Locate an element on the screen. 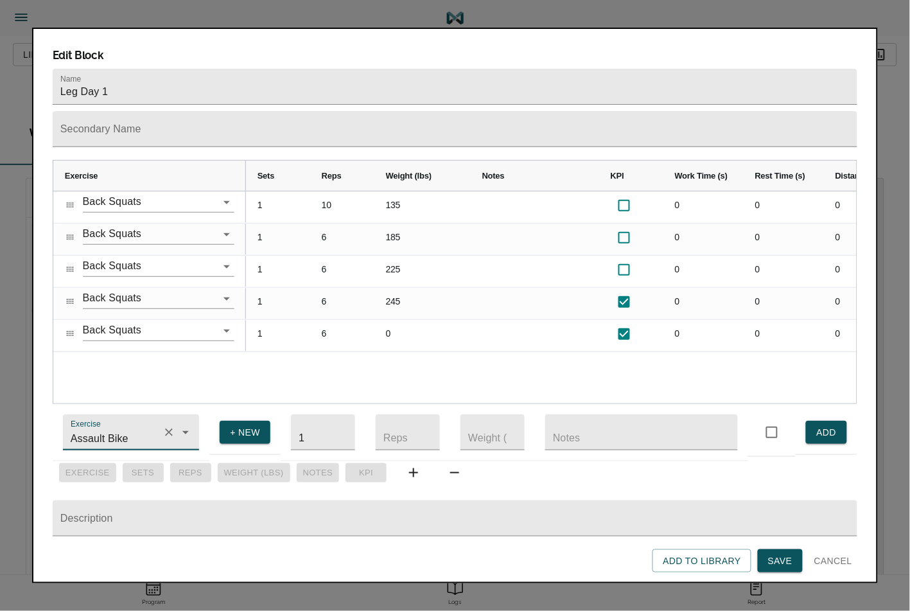  div: 245 is located at coordinates (423, 303).